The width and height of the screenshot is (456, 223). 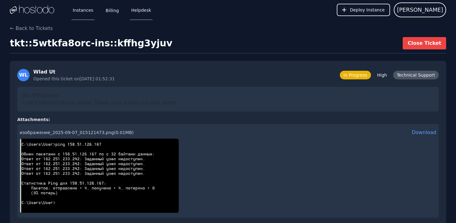 I want to click on span: High, so click(x=382, y=75).